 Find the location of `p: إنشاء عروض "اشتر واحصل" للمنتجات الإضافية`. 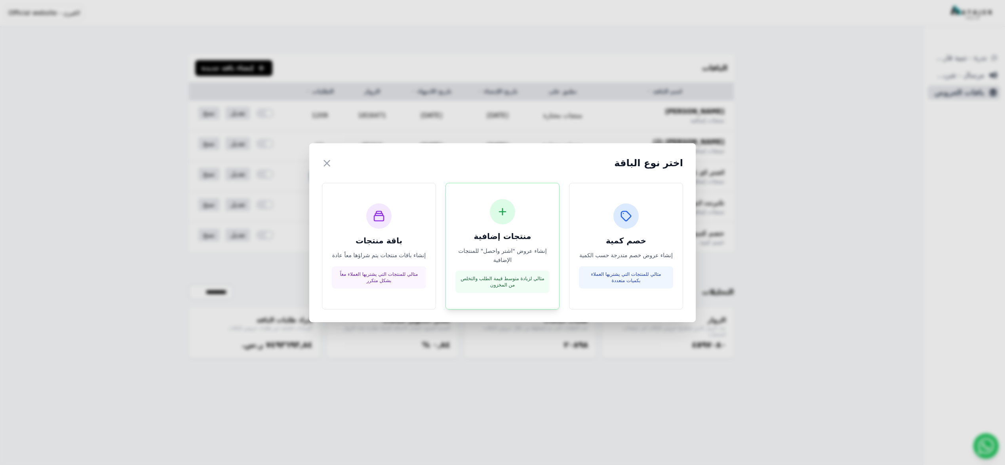

p: إنشاء عروض "اشتر واحصل" للمنتجات الإضافية is located at coordinates (503, 256).